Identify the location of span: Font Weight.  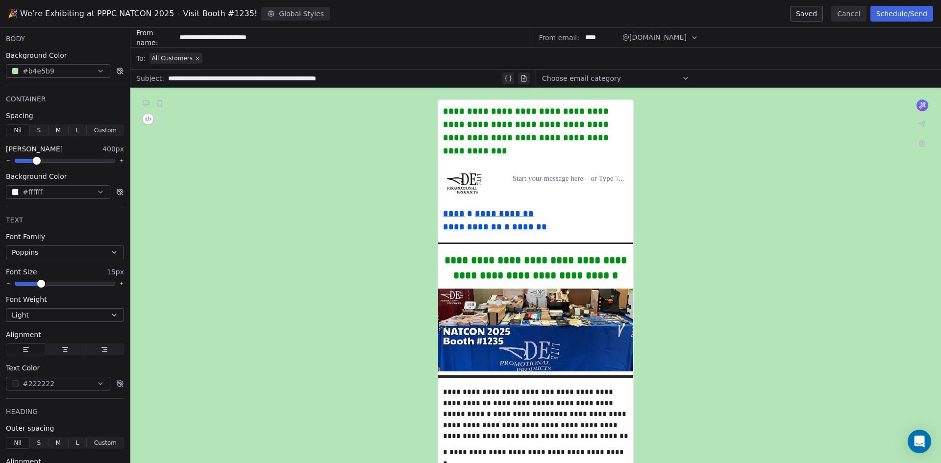
(26, 299).